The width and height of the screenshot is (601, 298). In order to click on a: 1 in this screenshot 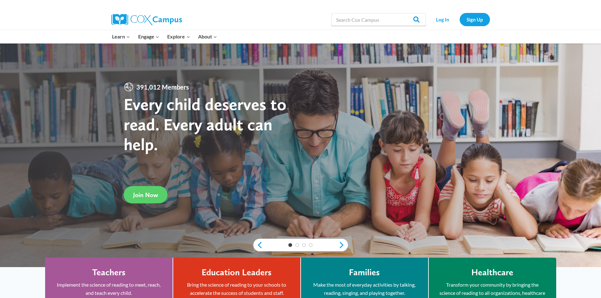, I will do `click(290, 245)`.